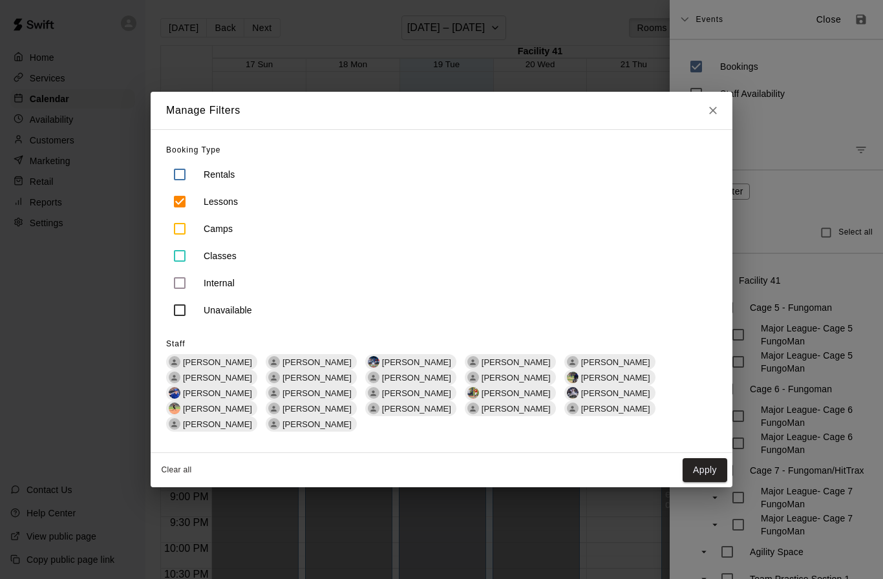 The image size is (883, 579). Describe the element at coordinates (573, 408) in the screenshot. I see `div: Jaz Flowers` at that location.